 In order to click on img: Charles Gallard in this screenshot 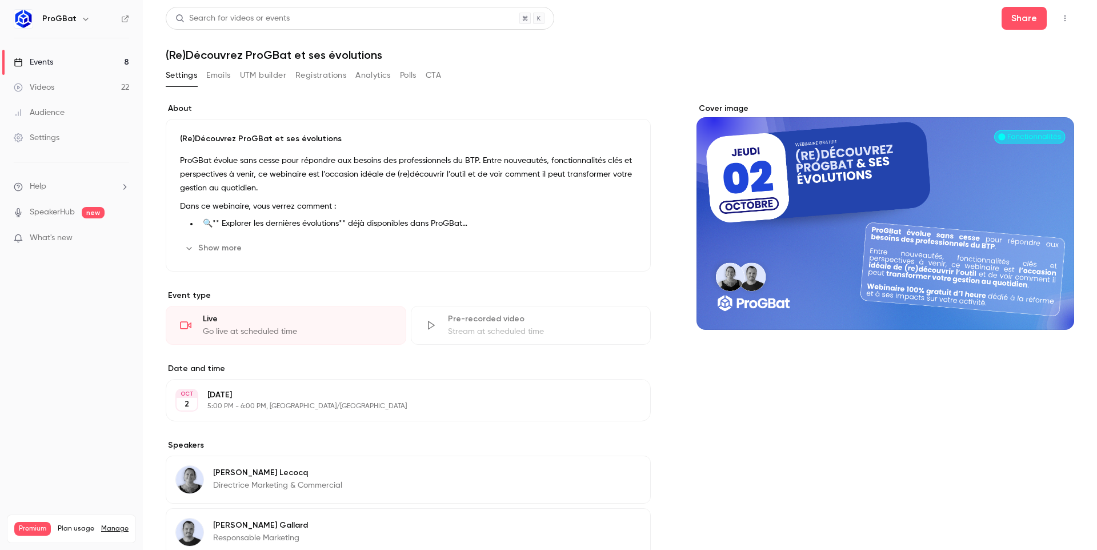, I will do `click(190, 532)`.